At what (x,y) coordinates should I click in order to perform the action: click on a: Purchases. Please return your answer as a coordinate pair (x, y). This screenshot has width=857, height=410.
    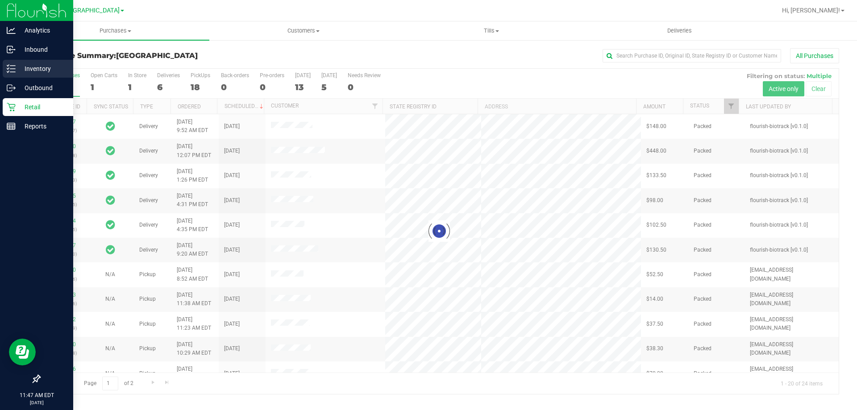
    Looking at the image, I should click on (115, 31).